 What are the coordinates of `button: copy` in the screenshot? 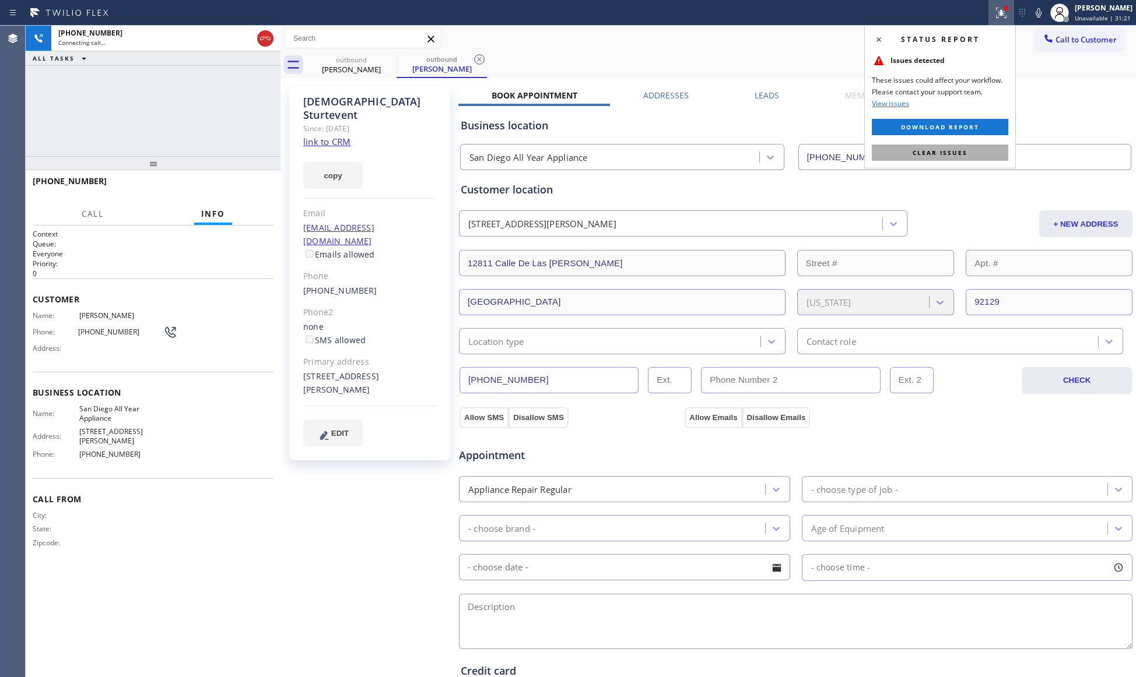 It's located at (333, 175).